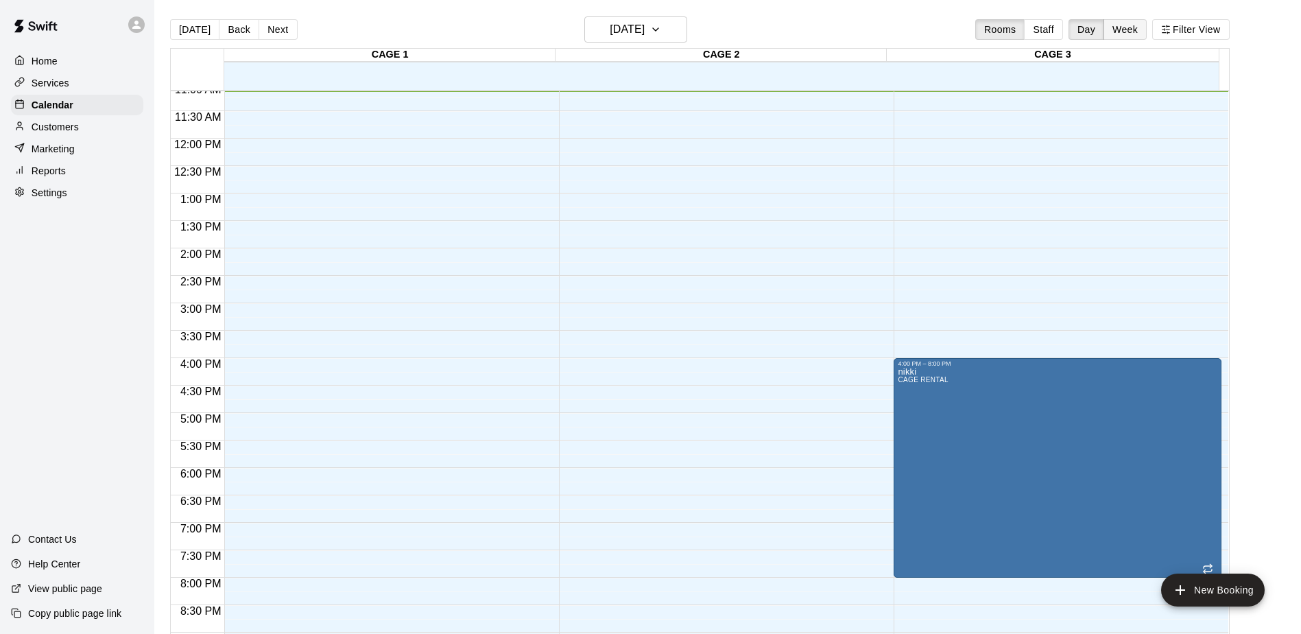 This screenshot has height=634, width=1301. Describe the element at coordinates (1191, 30) in the screenshot. I see `button: Filter View` at that location.